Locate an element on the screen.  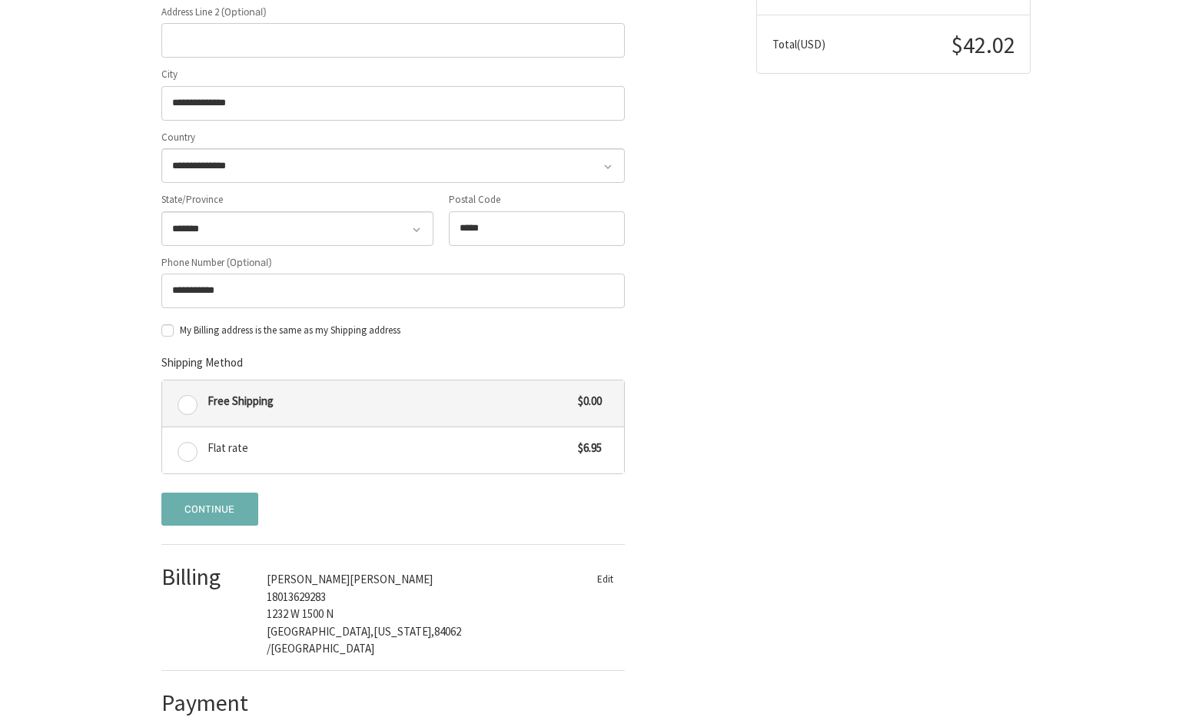
span: 18013629283 is located at coordinates (296, 596).